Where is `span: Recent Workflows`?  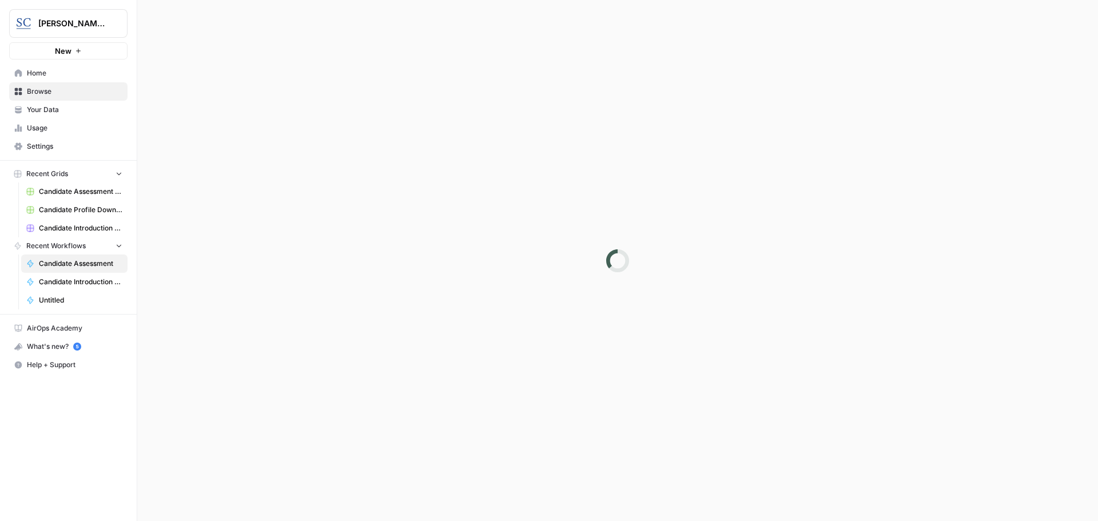 span: Recent Workflows is located at coordinates (56, 246).